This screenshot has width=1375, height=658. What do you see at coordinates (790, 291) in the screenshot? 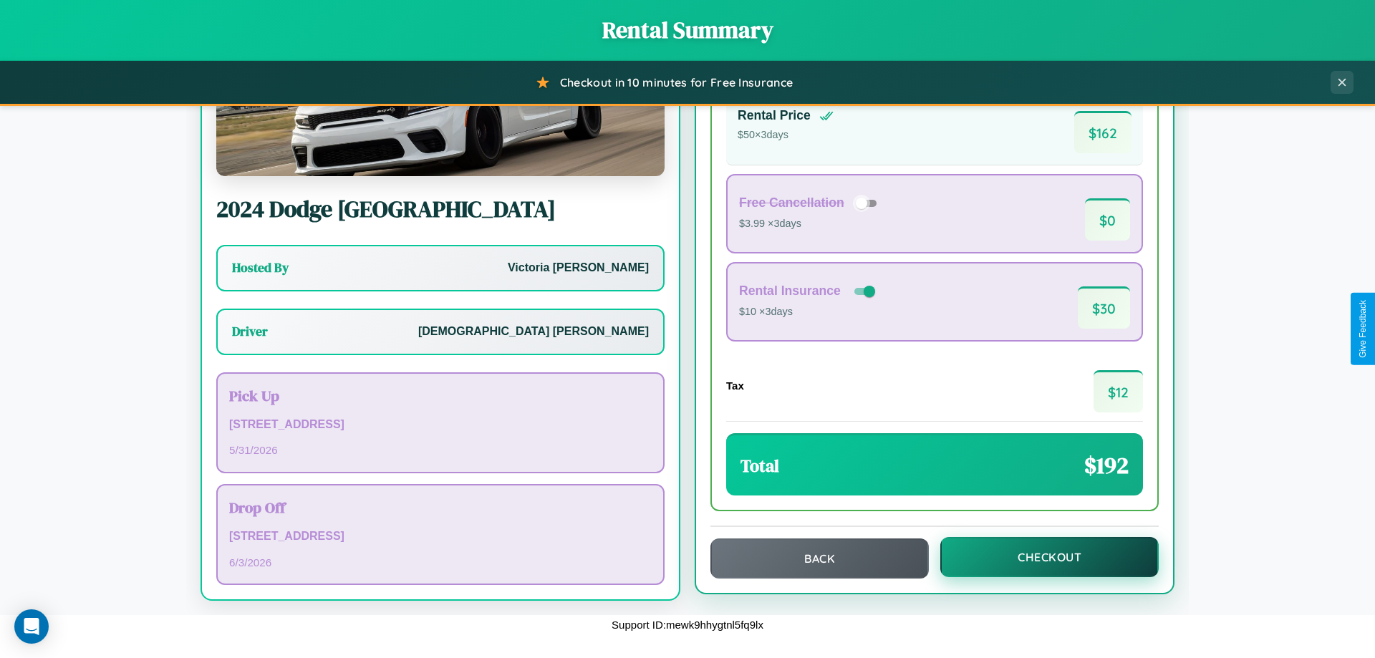
I see `h4: Rental Insurance` at bounding box center [790, 291].